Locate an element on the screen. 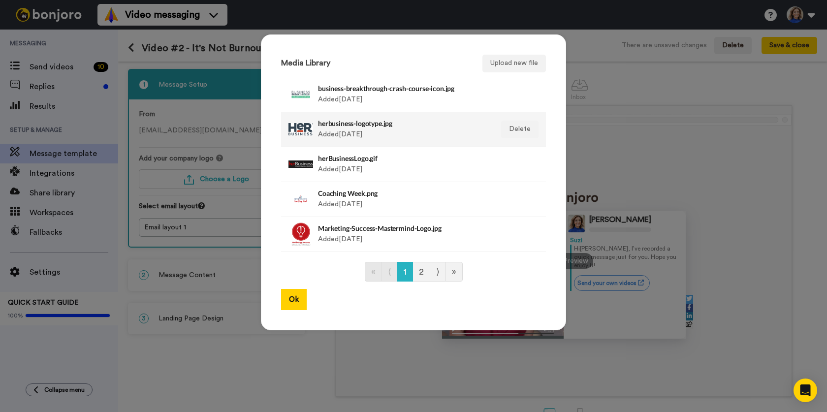  a: Go to first page is located at coordinates (373, 272).